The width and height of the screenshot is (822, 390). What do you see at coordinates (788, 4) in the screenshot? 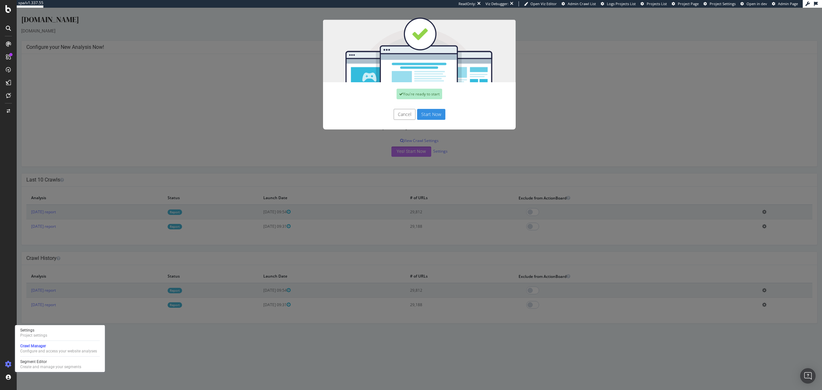
I see `span: Admin Page` at bounding box center [788, 4].